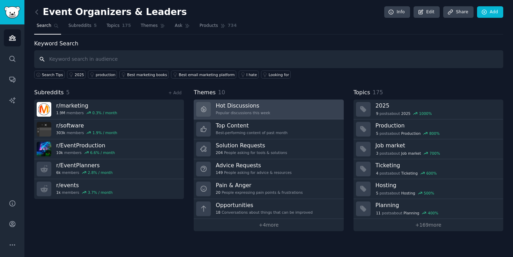 The height and width of the screenshot is (257, 513). I want to click on a: Advice Requests149People asking for advice & resources, so click(268, 169).